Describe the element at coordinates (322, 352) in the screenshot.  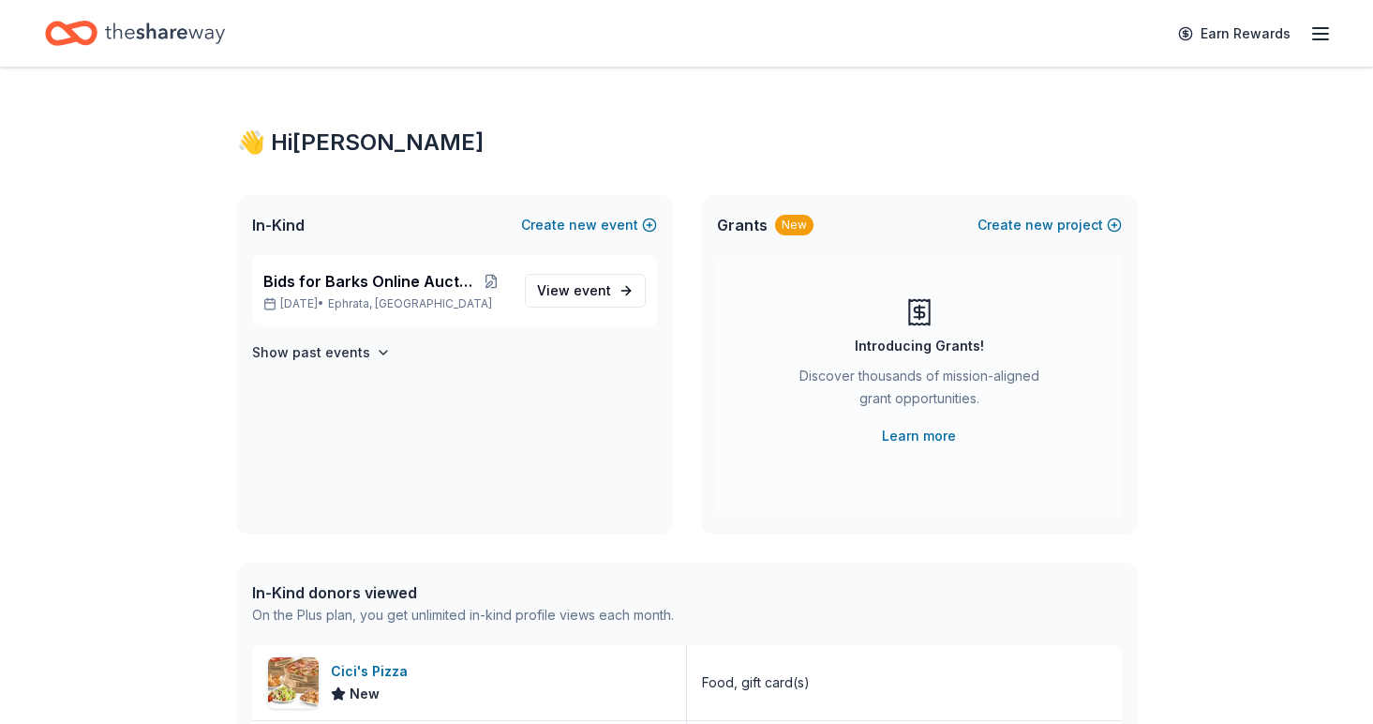
I see `button: Show past events` at that location.